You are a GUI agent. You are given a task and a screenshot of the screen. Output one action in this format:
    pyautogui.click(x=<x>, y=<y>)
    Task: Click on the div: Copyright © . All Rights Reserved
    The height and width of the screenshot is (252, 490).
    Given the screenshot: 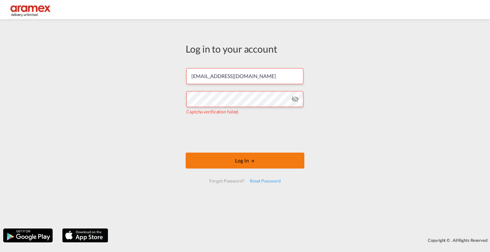 What is the action you would take?
    pyautogui.click(x=300, y=240)
    